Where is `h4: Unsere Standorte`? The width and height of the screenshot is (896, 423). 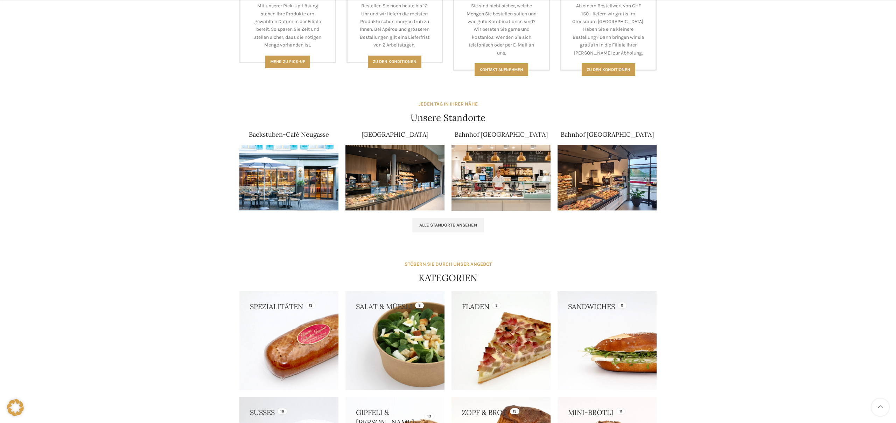
h4: Unsere Standorte is located at coordinates (448, 118).